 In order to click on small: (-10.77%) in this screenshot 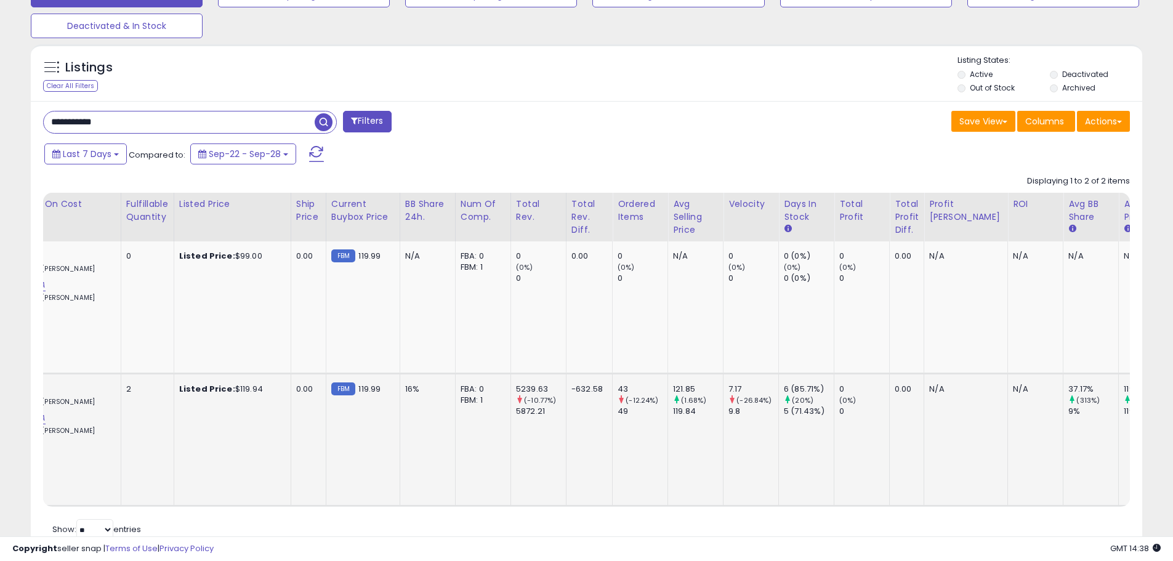, I will do `click(540, 400)`.